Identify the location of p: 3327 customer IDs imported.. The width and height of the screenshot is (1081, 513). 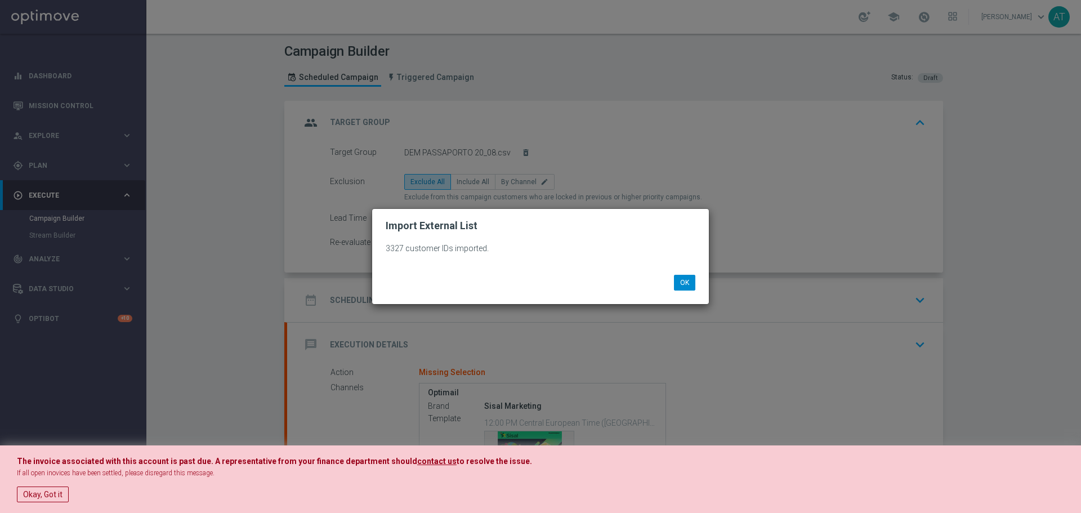
(541, 253).